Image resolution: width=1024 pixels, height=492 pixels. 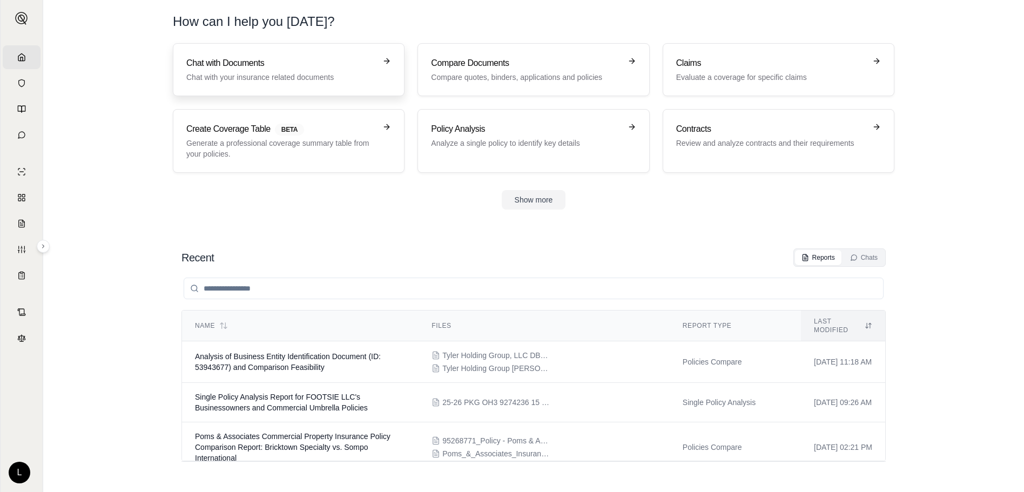 I want to click on a: Policy AnalysisAnalyze a single policy to identify key details, so click(x=533, y=141).